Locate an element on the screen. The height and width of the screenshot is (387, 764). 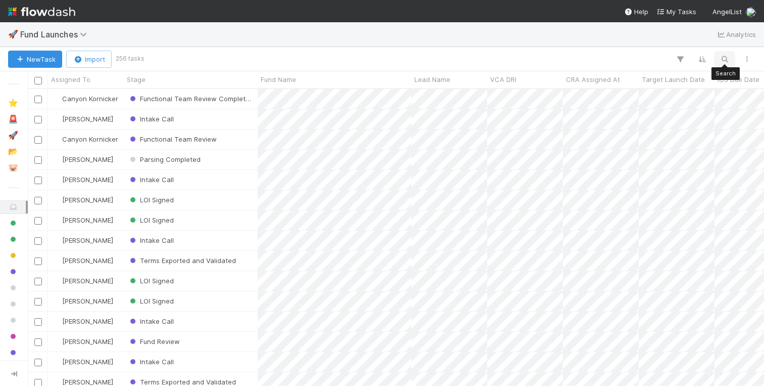
img: avatar_e764f80f-affb-48ed-b536-deace7b998a7.png is located at coordinates (57, 179).